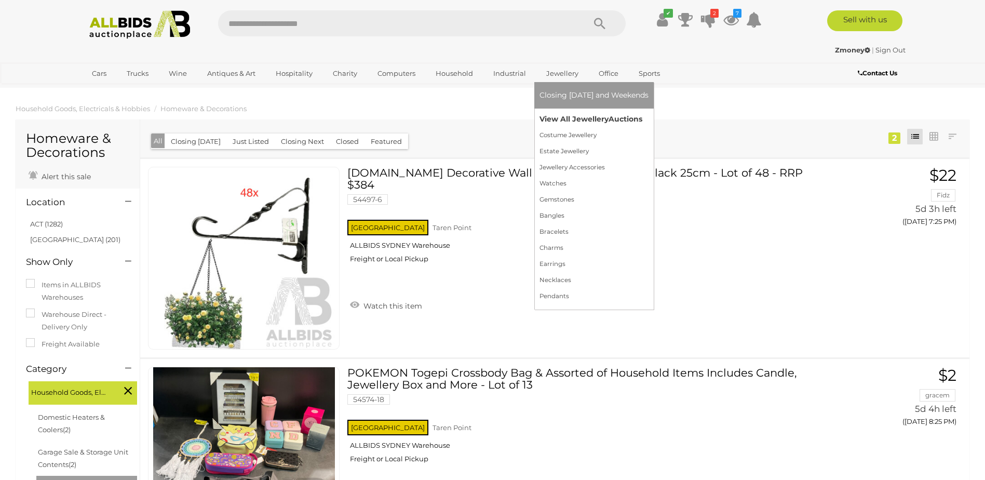  Describe the element at coordinates (345, 73) in the screenshot. I see `a: Charity` at that location.